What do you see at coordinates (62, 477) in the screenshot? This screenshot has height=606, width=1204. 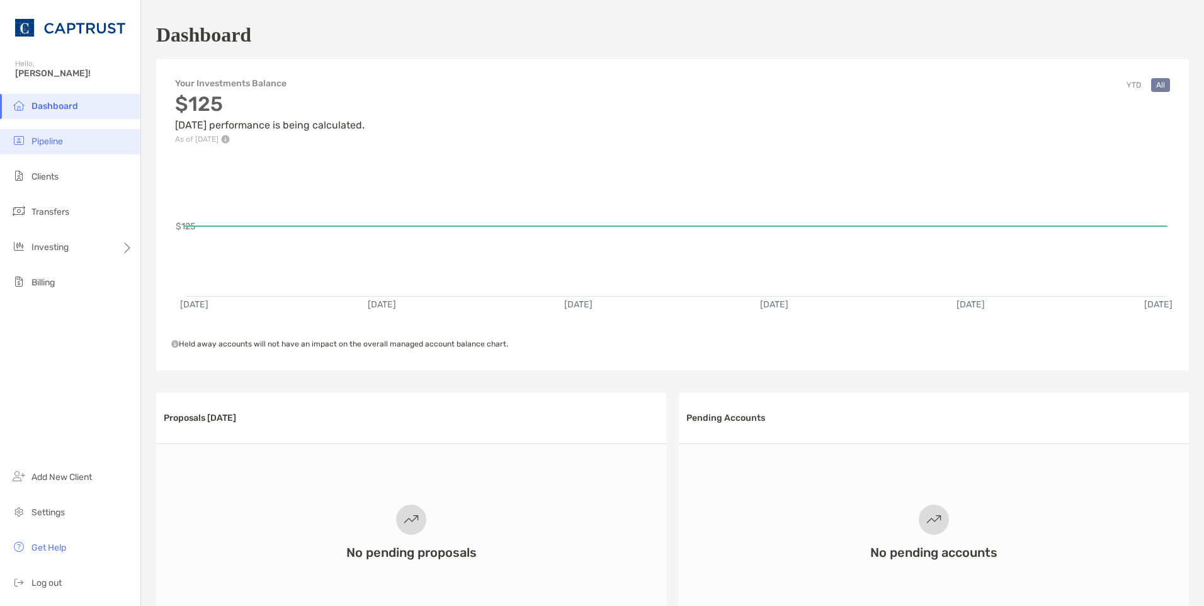 I see `span: Add New Client` at bounding box center [62, 477].